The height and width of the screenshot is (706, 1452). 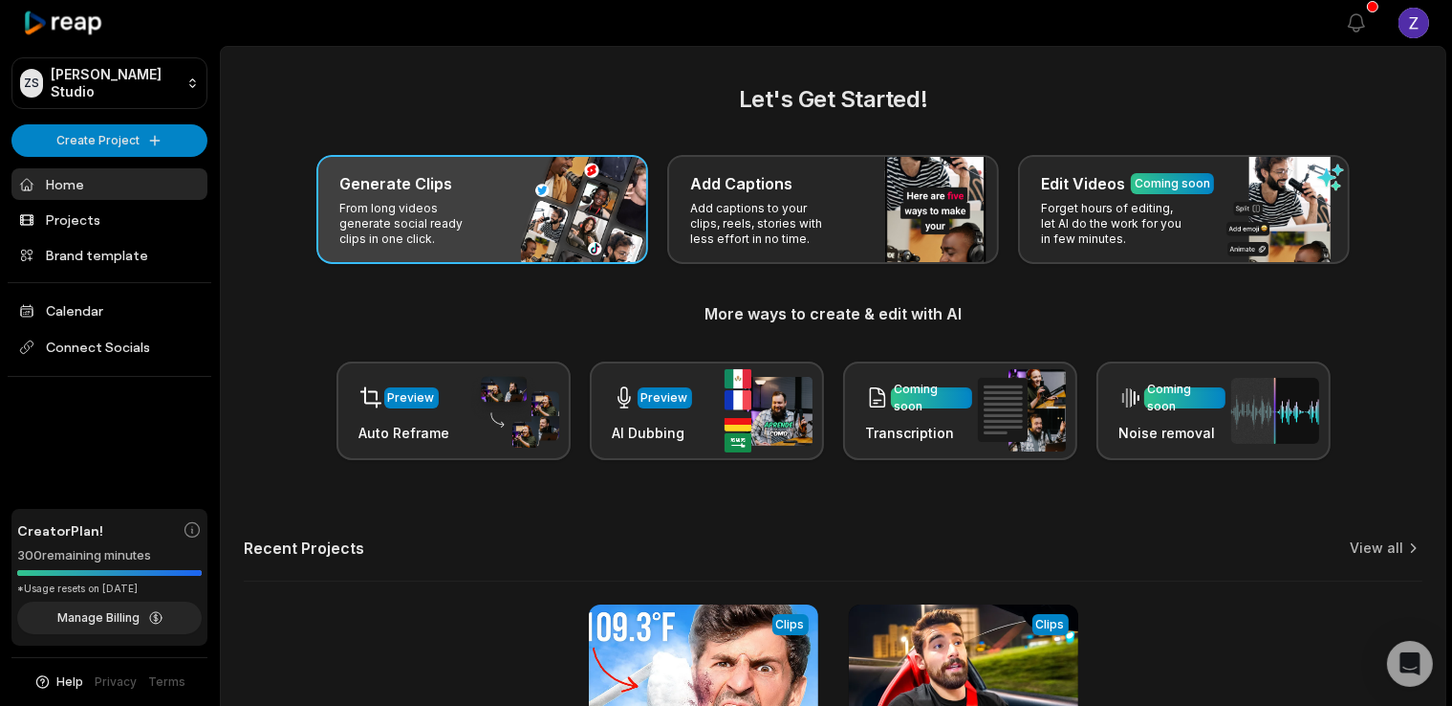 I want to click on div: Open Intercom Messenger, so click(x=1410, y=664).